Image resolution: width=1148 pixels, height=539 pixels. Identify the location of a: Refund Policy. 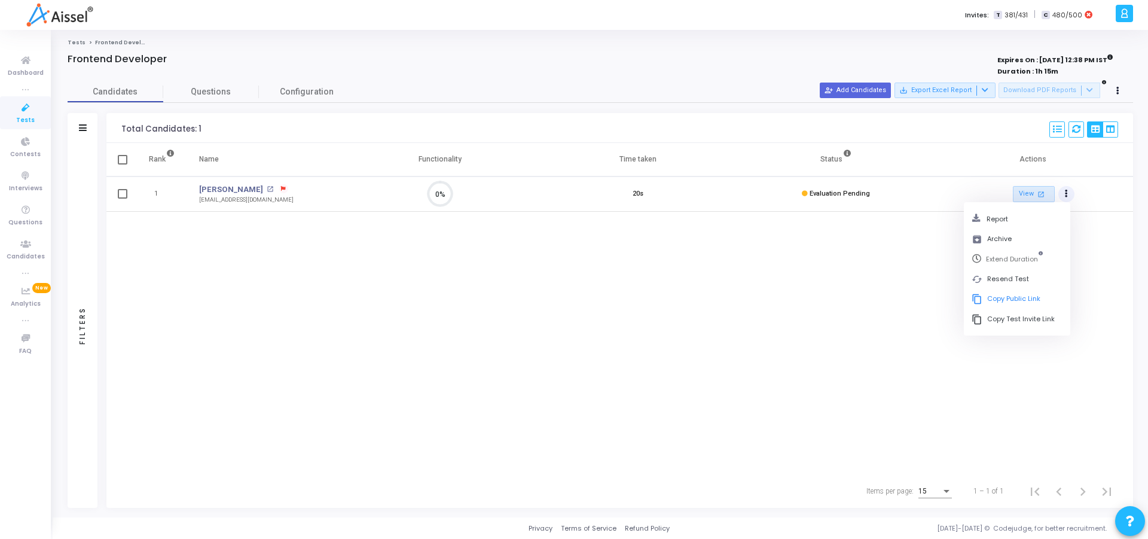
(647, 528).